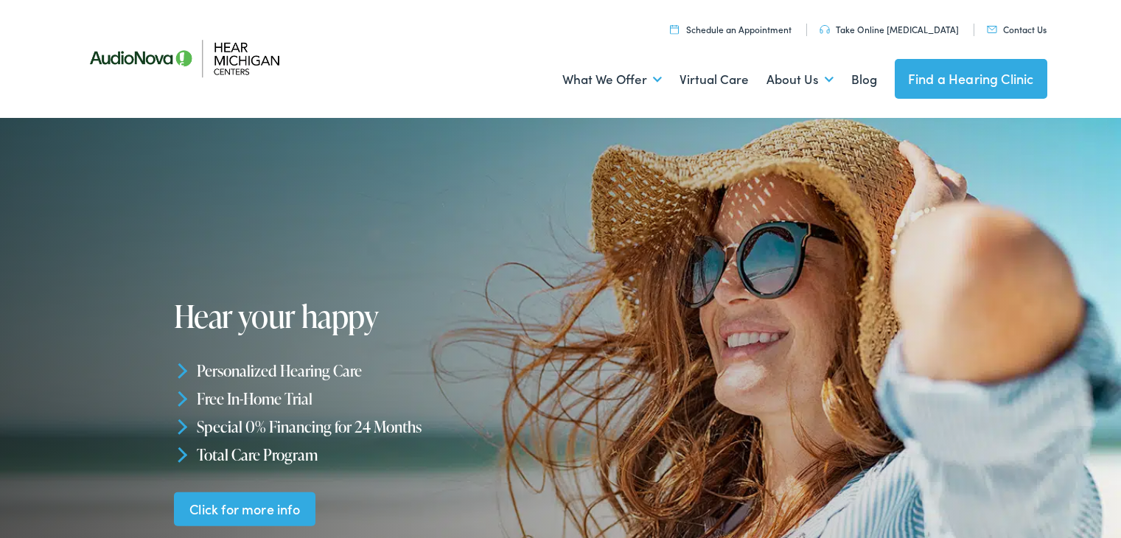 Image resolution: width=1121 pixels, height=538 pixels. What do you see at coordinates (370, 371) in the screenshot?
I see `li: Personalized Hearing Care` at bounding box center [370, 371].